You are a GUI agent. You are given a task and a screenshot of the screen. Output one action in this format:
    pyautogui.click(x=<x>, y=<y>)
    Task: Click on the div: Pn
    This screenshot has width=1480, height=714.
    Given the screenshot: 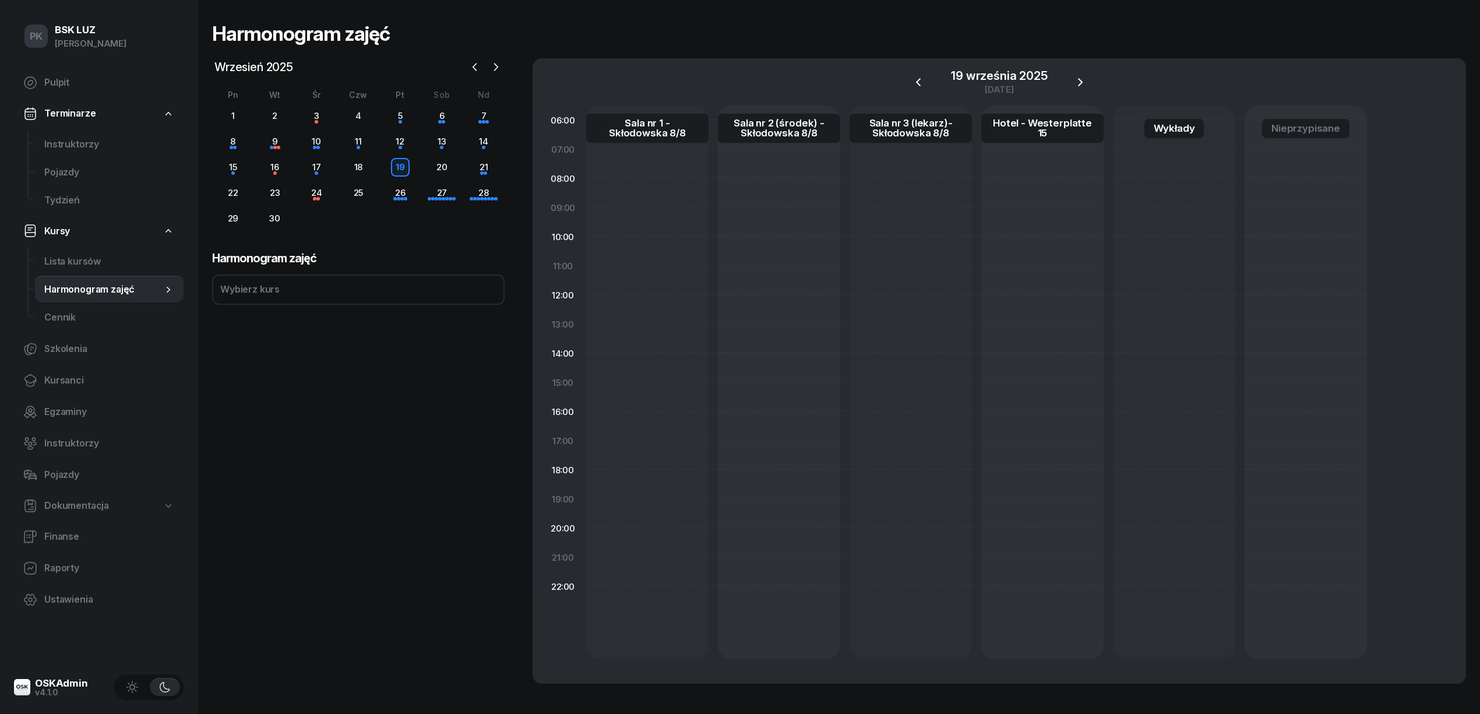 What is the action you would take?
    pyautogui.click(x=233, y=94)
    